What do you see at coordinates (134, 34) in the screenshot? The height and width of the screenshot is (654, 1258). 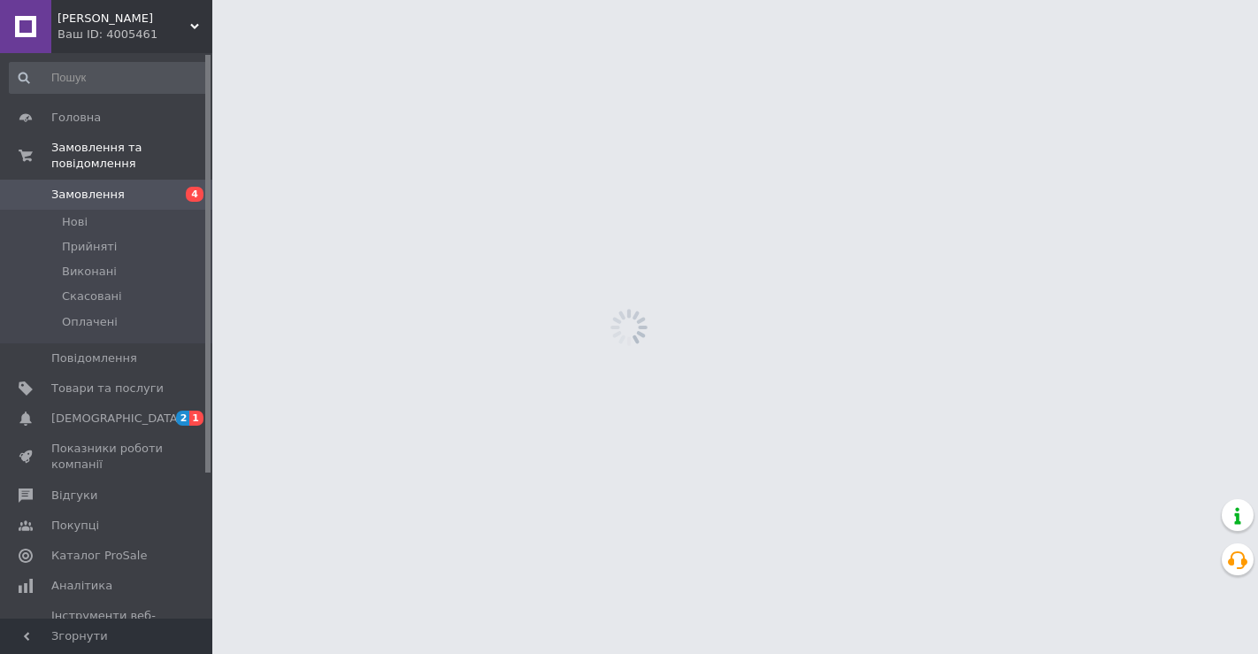 I see `div: Ваш ID: 4005461` at bounding box center [134, 34].